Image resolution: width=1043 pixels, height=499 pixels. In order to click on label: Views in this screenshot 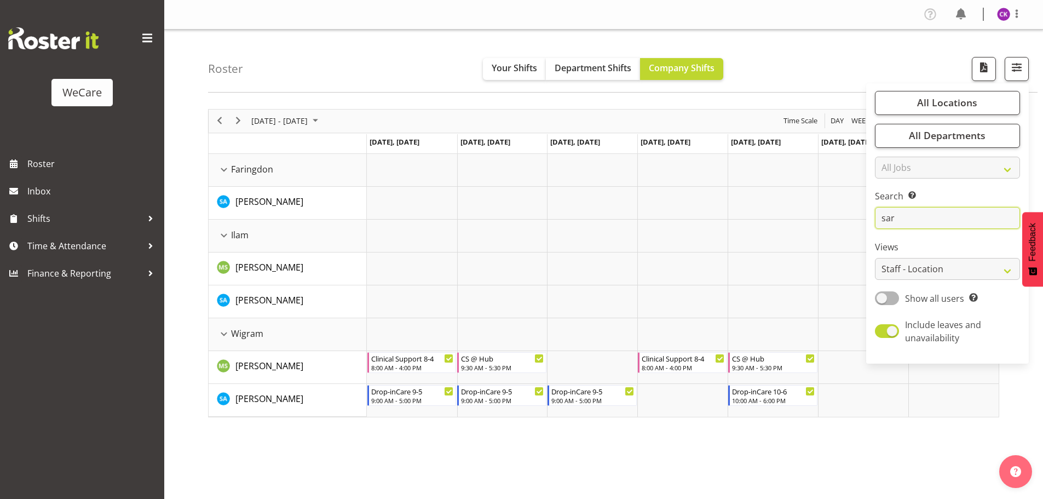, I will do `click(947, 247)`.